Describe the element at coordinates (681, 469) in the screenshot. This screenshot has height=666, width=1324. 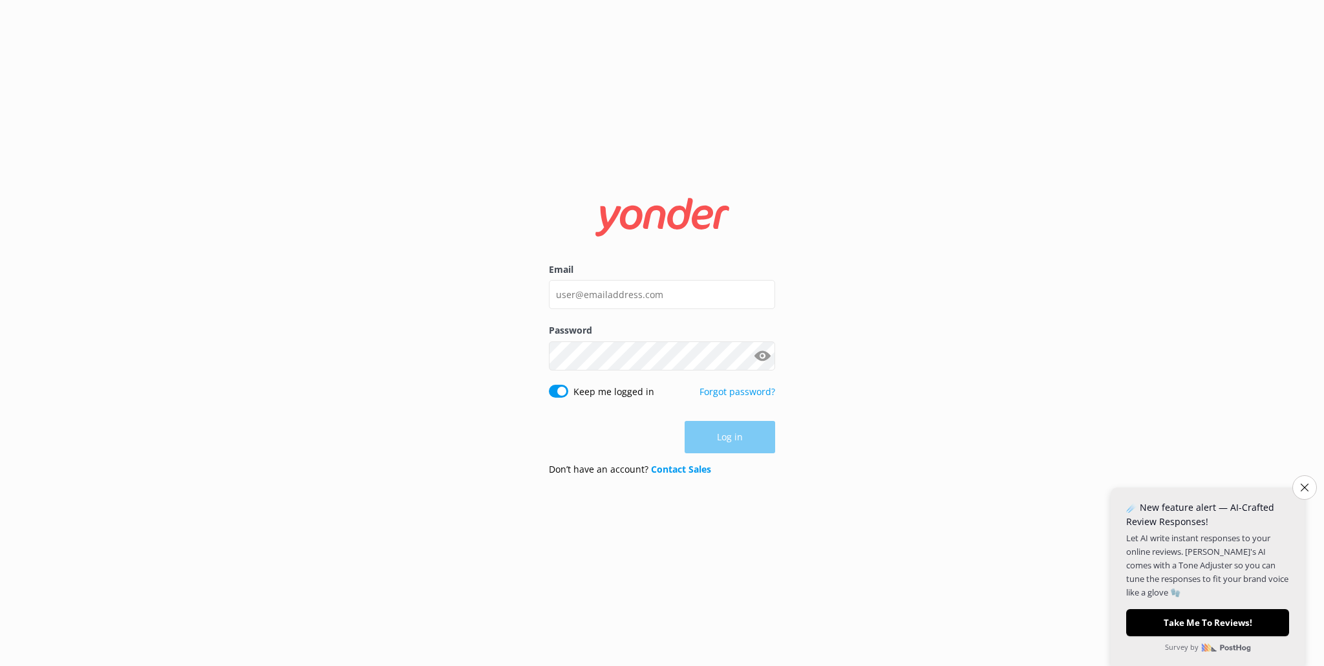
I see `a: Contact Sales` at that location.